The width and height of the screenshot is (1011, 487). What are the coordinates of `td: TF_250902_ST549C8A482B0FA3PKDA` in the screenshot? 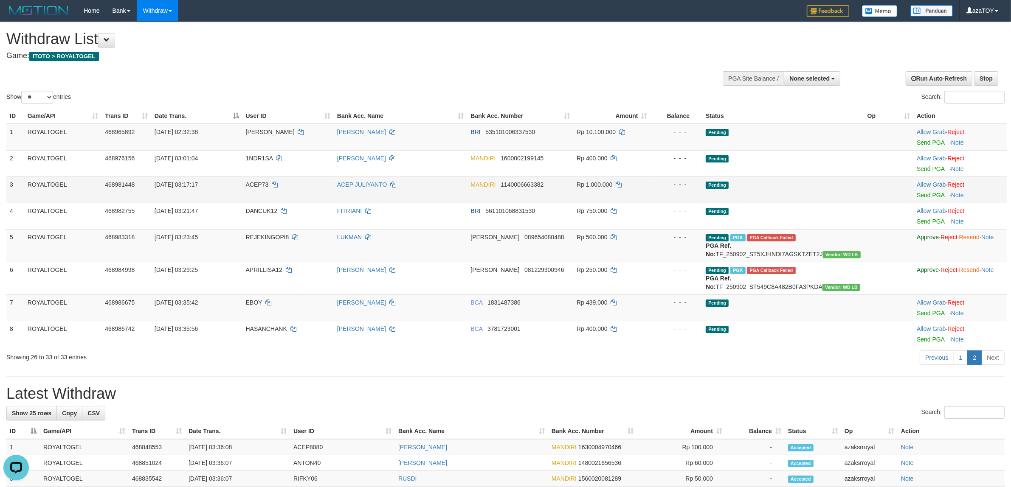 It's located at (783, 278).